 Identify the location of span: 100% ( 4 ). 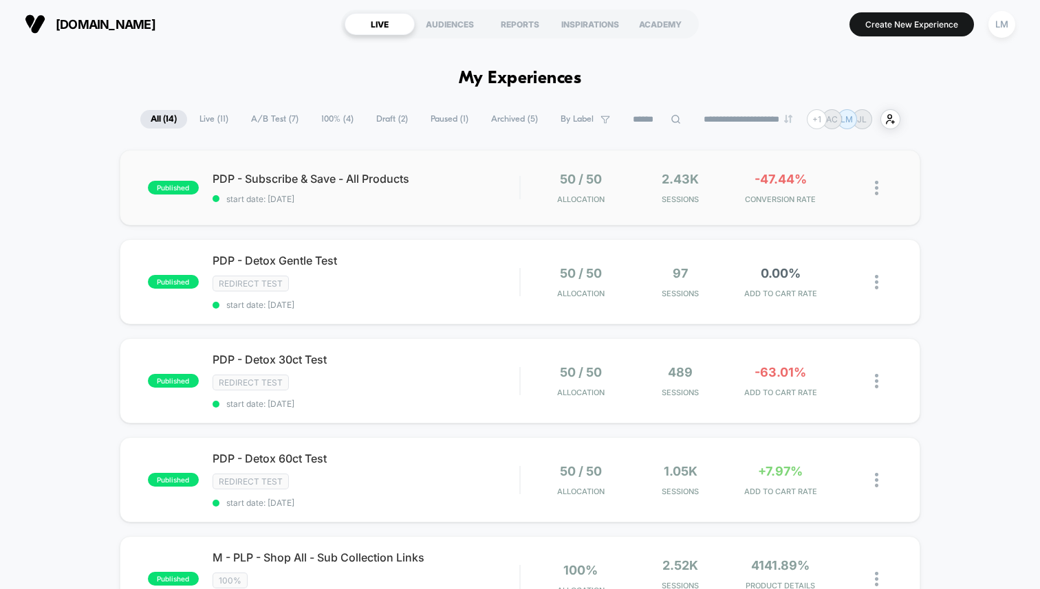
(337, 119).